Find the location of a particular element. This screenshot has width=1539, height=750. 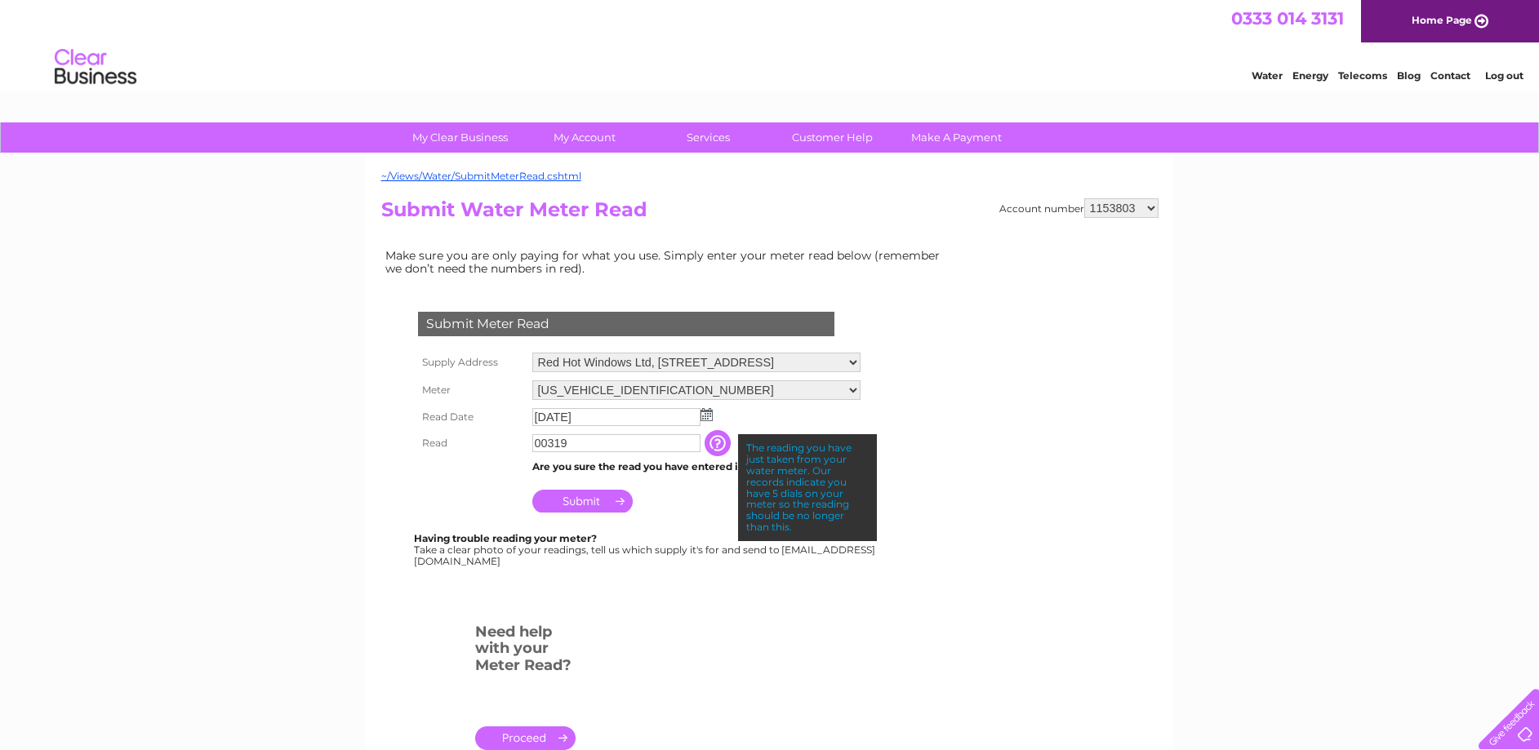

td: Are you sure the read you have entered is correct? is located at coordinates (696, 467).